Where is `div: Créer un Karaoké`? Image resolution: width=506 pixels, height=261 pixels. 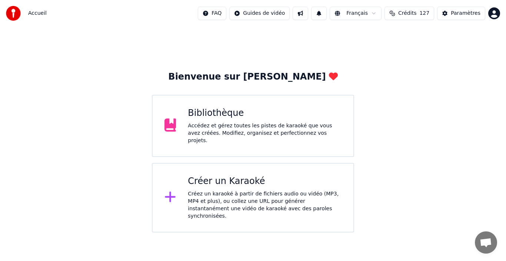
div: Créer un Karaoké is located at coordinates (264, 181).